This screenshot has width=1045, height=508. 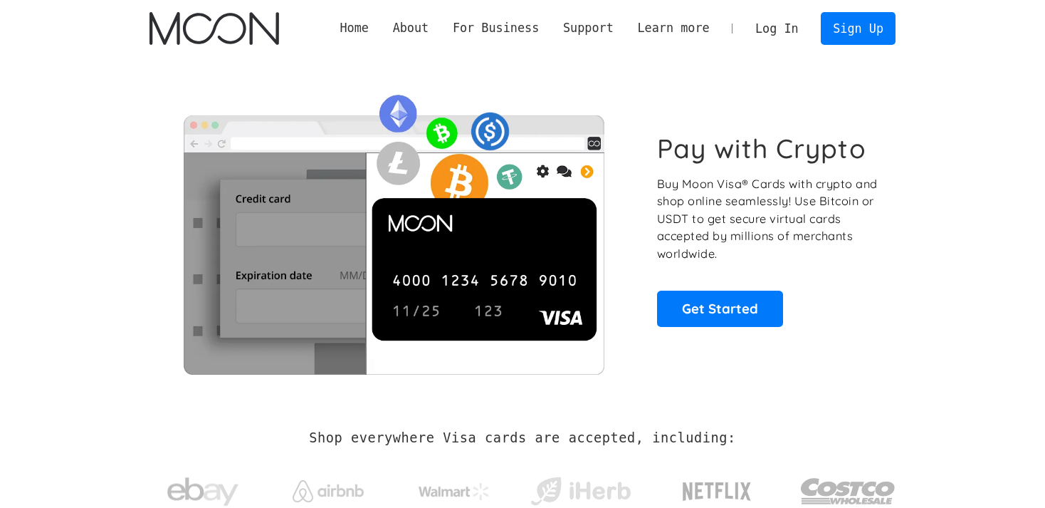 What do you see at coordinates (720, 308) in the screenshot?
I see `a: Get Started` at bounding box center [720, 308].